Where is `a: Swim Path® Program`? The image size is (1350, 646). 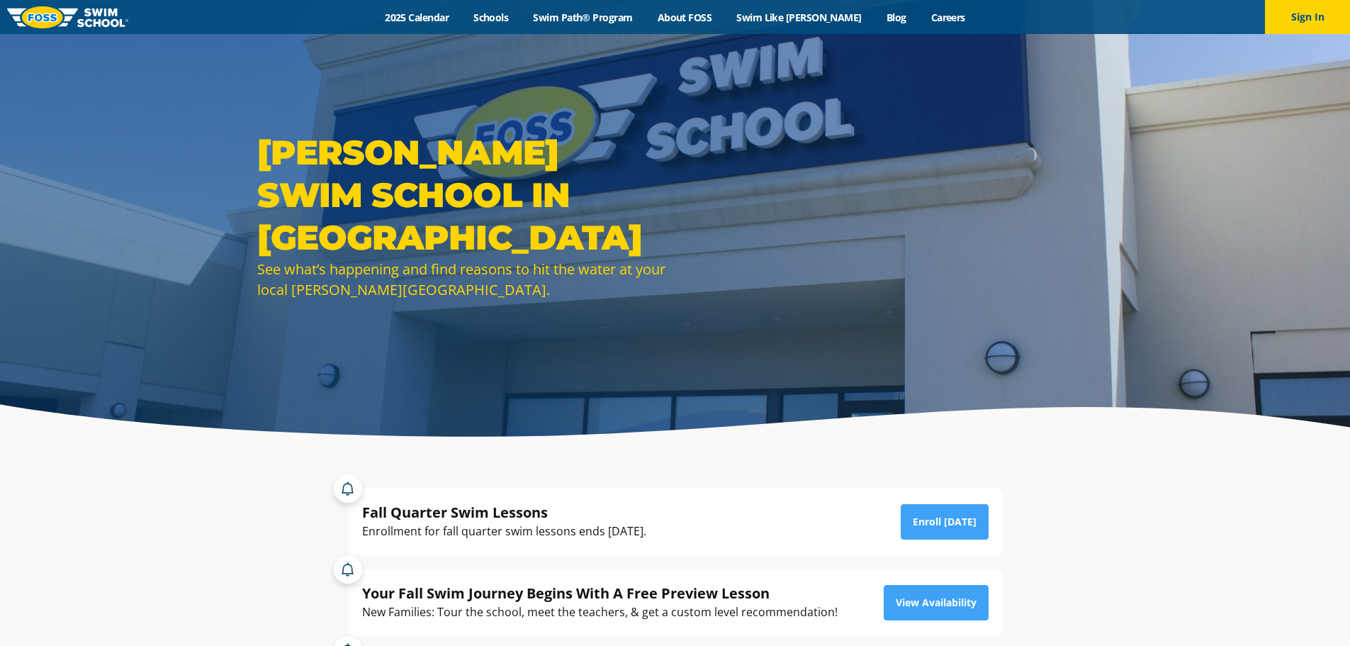 a: Swim Path® Program is located at coordinates (583, 17).